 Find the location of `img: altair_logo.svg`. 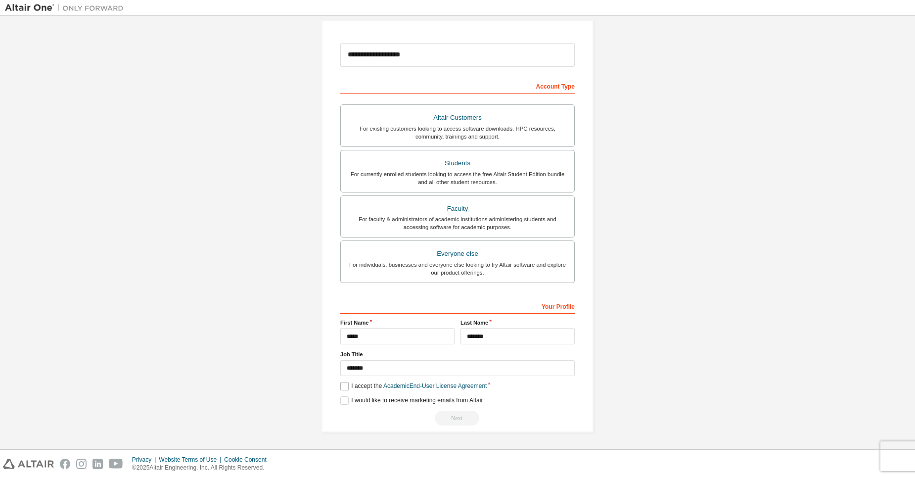

img: altair_logo.svg is located at coordinates (28, 464).